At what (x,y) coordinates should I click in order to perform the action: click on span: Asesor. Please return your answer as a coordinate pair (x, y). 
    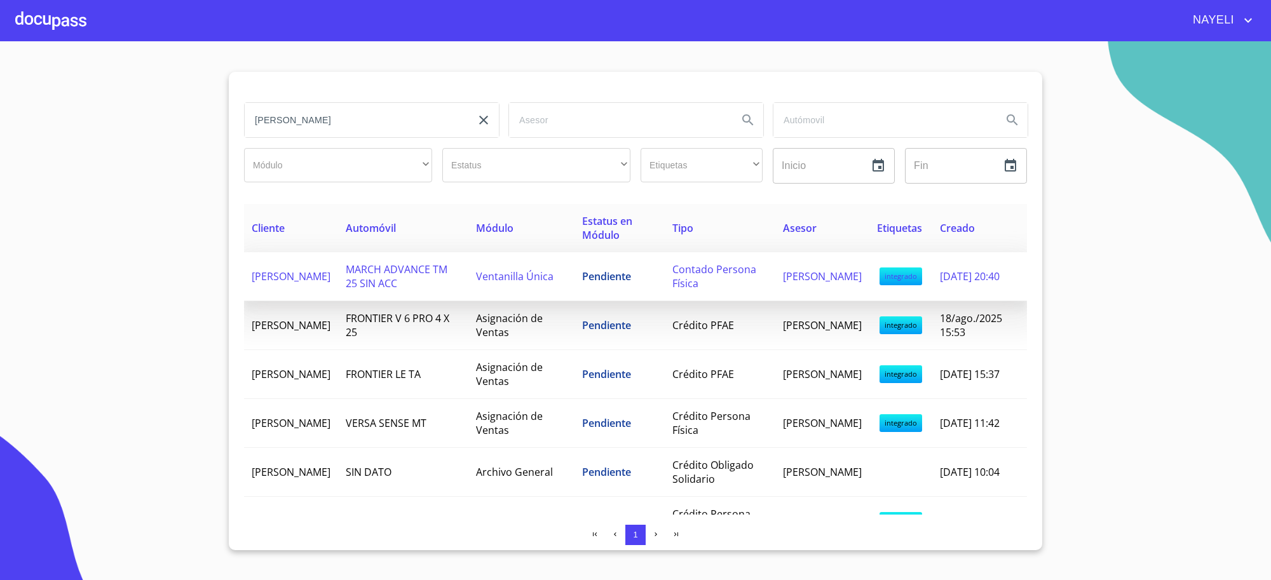
    Looking at the image, I should click on (799, 228).